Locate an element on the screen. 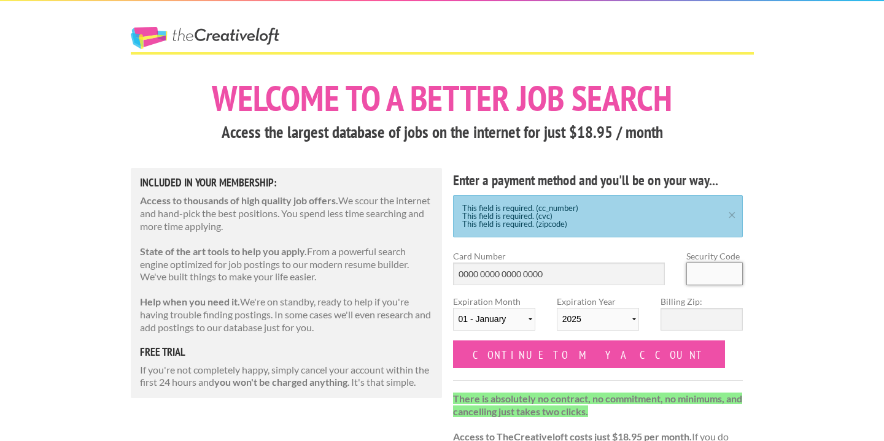  label: Card Number is located at coordinates (559, 256).